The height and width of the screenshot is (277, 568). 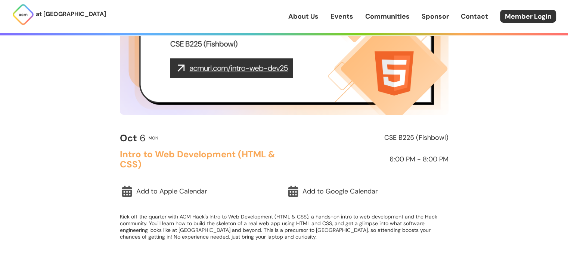 What do you see at coordinates (133, 139) in the screenshot?
I see `h2: 6` at bounding box center [133, 139].